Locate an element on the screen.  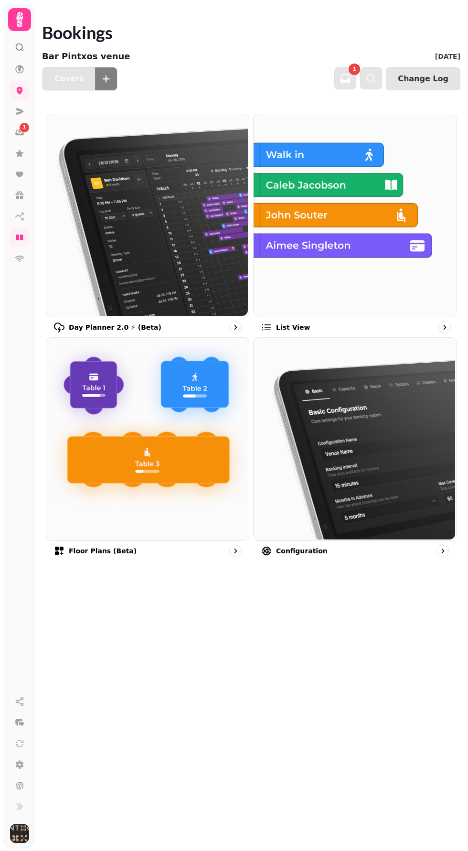
a: Floor Plans (beta)Floor Plans (beta) is located at coordinates (148, 447).